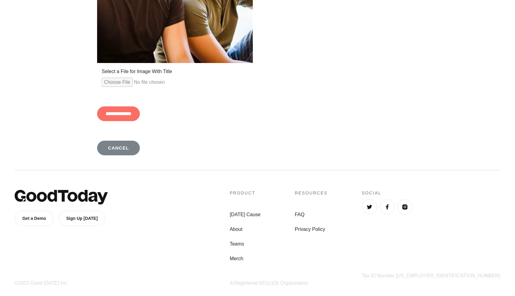  What do you see at coordinates (370, 207) in the screenshot?
I see `a: Twitter` at bounding box center [370, 207].